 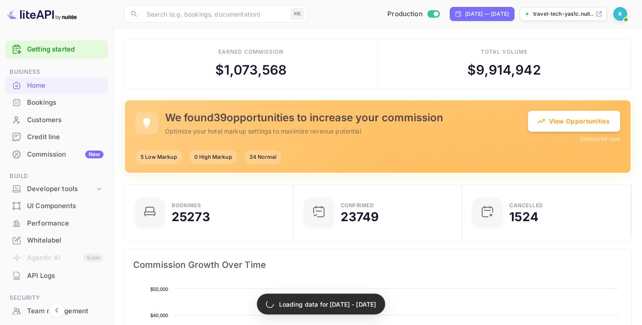 I want to click on div: Switch to Sandbox mode, so click(x=413, y=14).